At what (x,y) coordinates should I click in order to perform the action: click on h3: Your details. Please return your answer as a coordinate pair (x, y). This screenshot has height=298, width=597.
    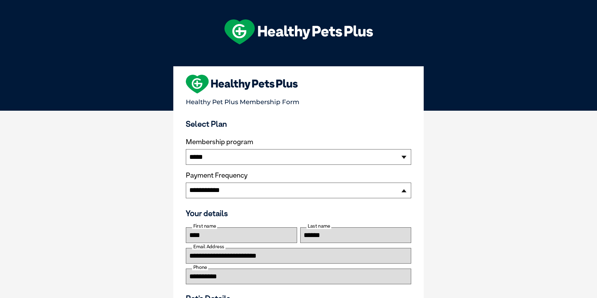
    Looking at the image, I should click on (298, 214).